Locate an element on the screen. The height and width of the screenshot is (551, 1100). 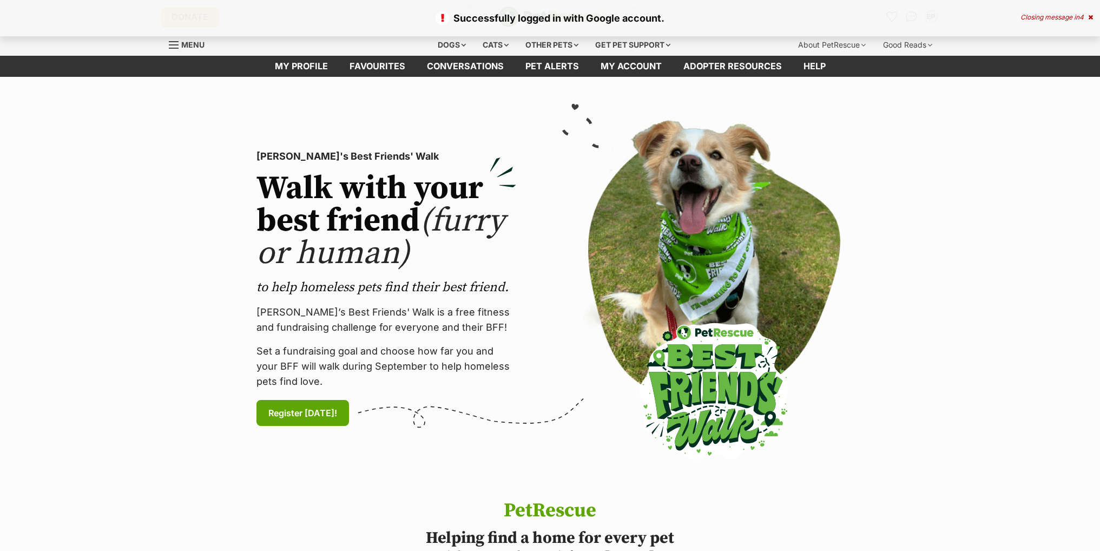
a: My account is located at coordinates (631, 66).